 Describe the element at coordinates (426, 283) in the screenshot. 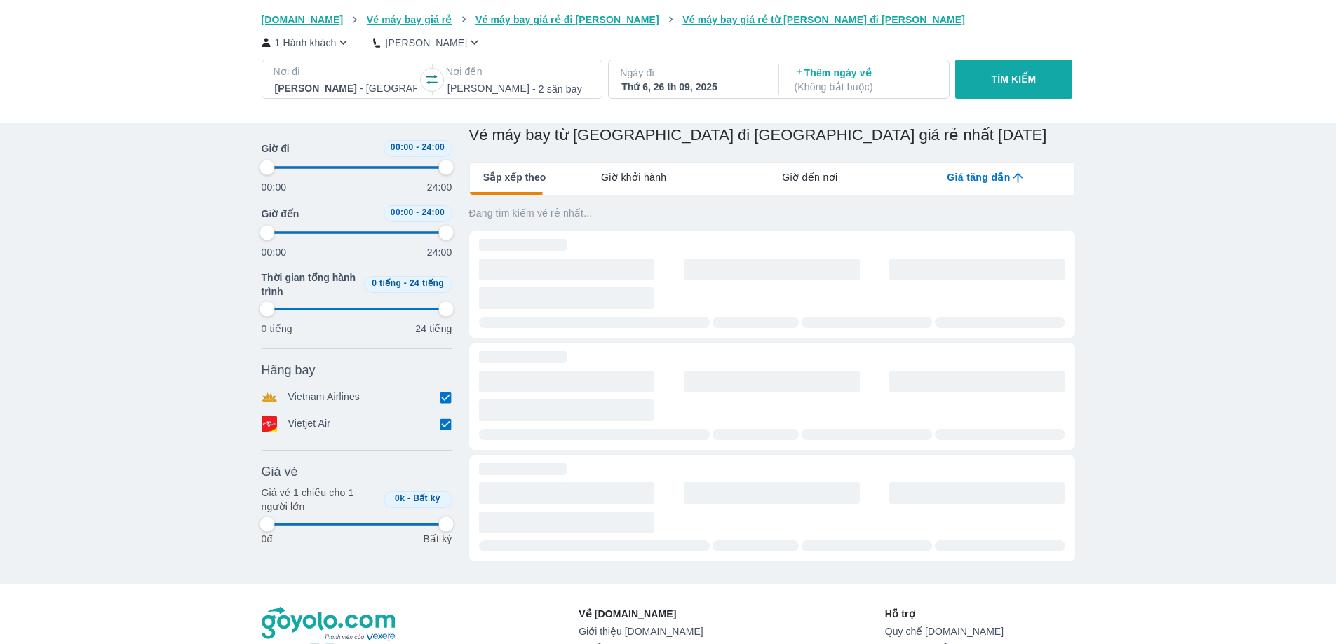

I see `span: 24 tiếng` at that location.